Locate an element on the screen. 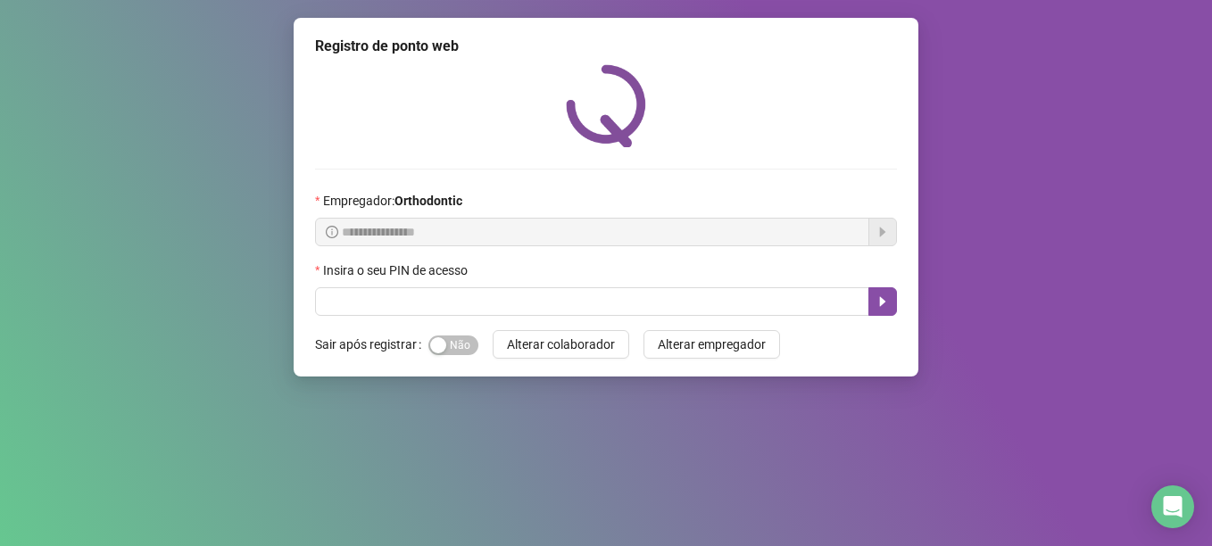  span: Alterar empregador is located at coordinates (711, 345).